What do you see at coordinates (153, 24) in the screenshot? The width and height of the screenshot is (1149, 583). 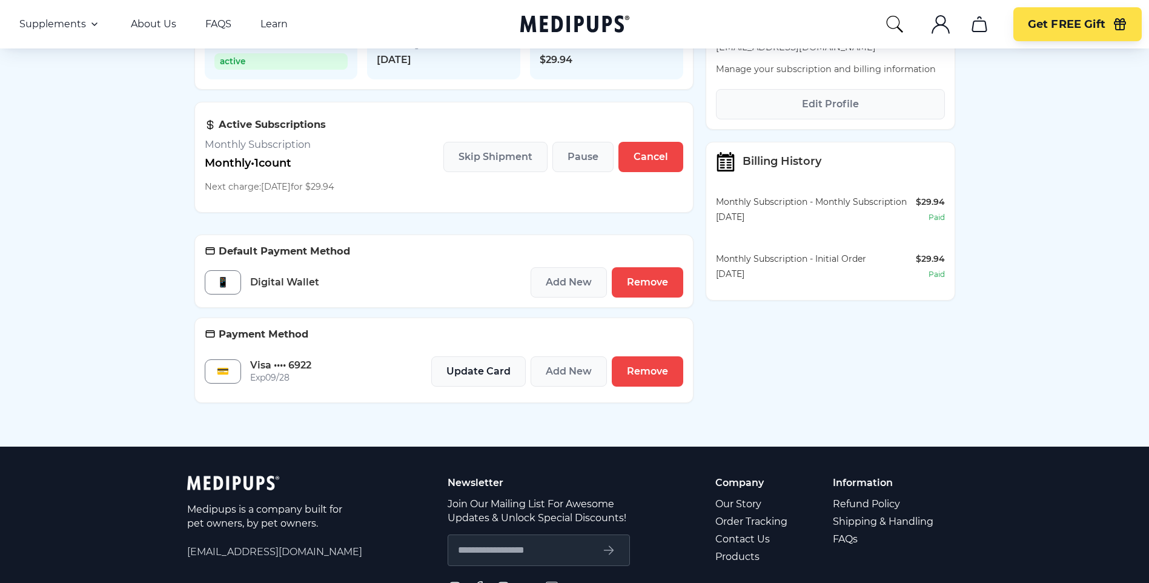 I see `a: About Us` at bounding box center [153, 24].